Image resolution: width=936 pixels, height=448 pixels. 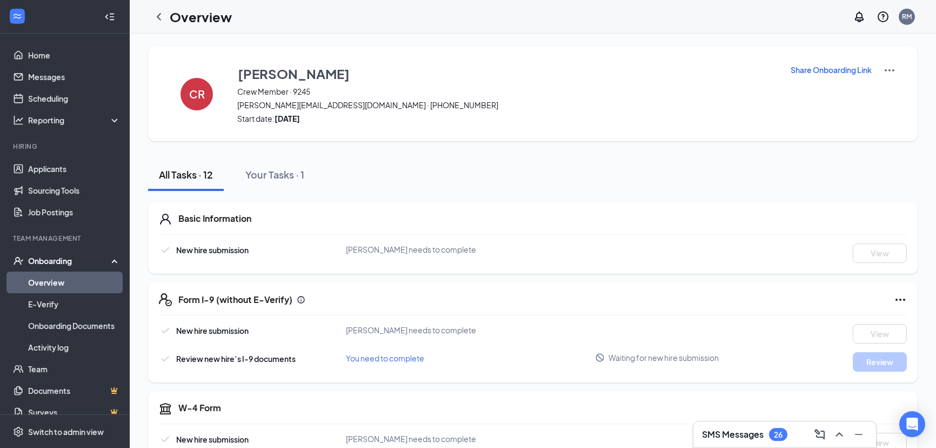 I want to click on svg: Ellipses, so click(x=901, y=300).